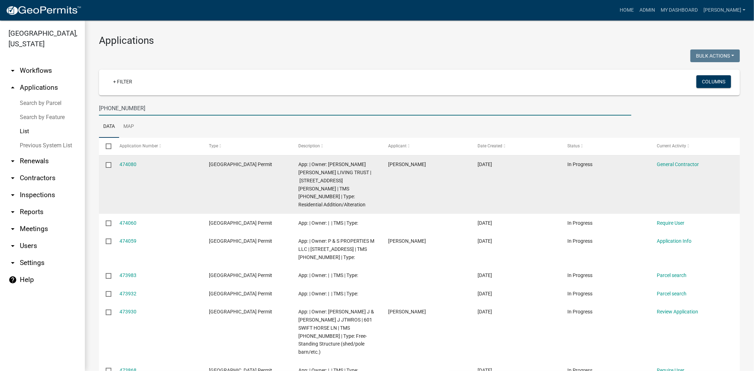  Describe the element at coordinates (490, 146) in the screenshot. I see `span: Date Created` at that location.